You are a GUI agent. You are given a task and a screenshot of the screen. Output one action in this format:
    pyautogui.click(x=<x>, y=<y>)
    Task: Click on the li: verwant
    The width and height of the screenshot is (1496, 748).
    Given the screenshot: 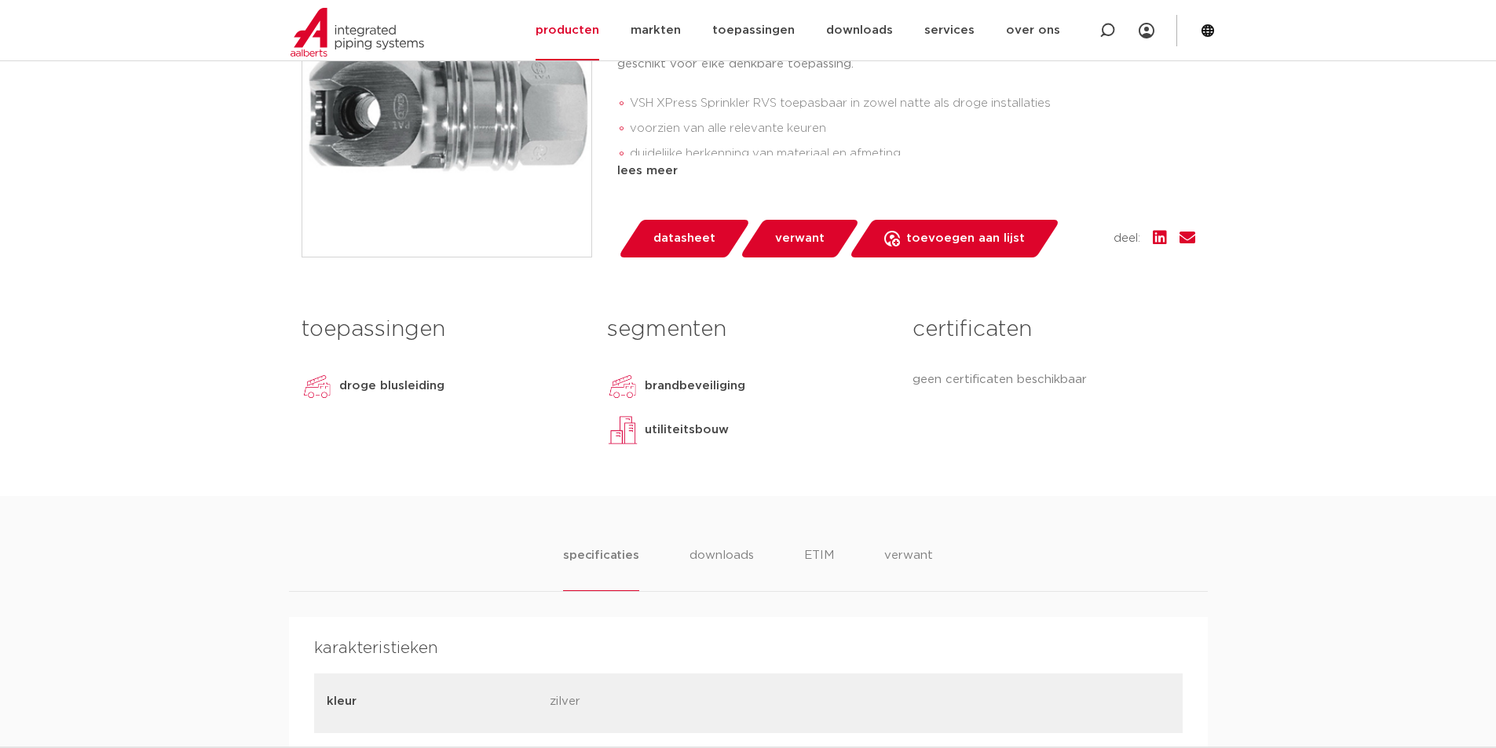 What is the action you would take?
    pyautogui.click(x=908, y=568)
    